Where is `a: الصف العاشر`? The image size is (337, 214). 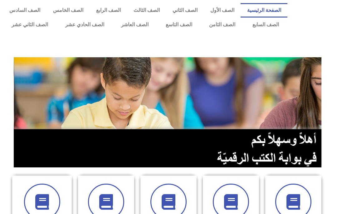 a: الصف العاشر is located at coordinates (135, 25).